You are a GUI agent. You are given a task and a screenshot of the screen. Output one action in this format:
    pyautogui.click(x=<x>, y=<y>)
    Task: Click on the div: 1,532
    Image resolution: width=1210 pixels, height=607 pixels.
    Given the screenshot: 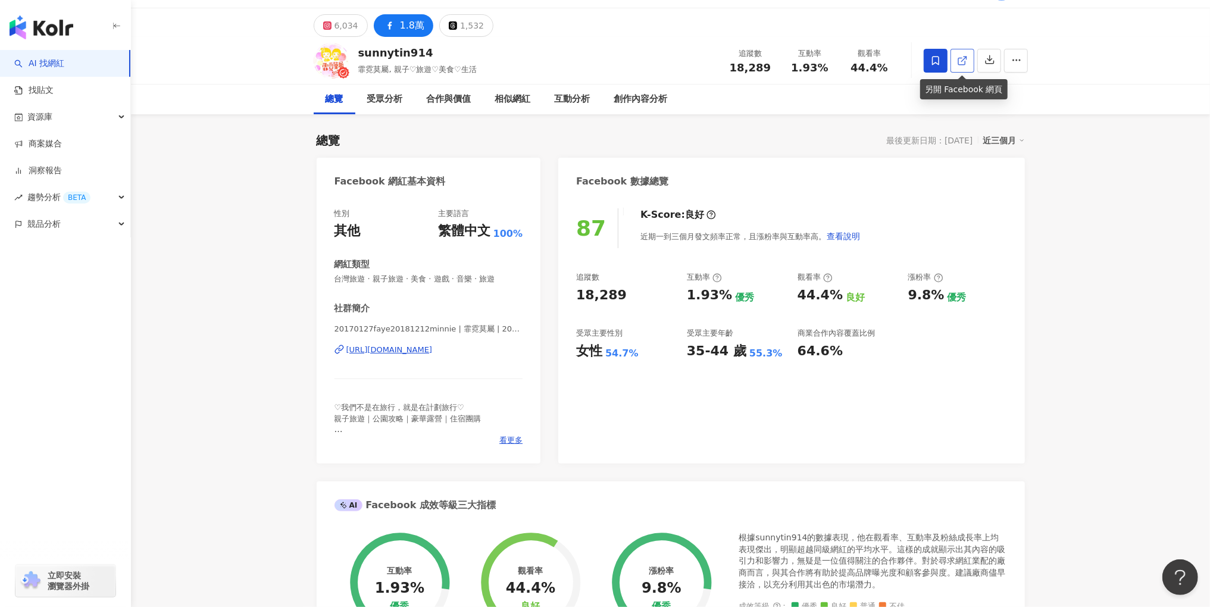 What is the action you would take?
    pyautogui.click(x=472, y=26)
    